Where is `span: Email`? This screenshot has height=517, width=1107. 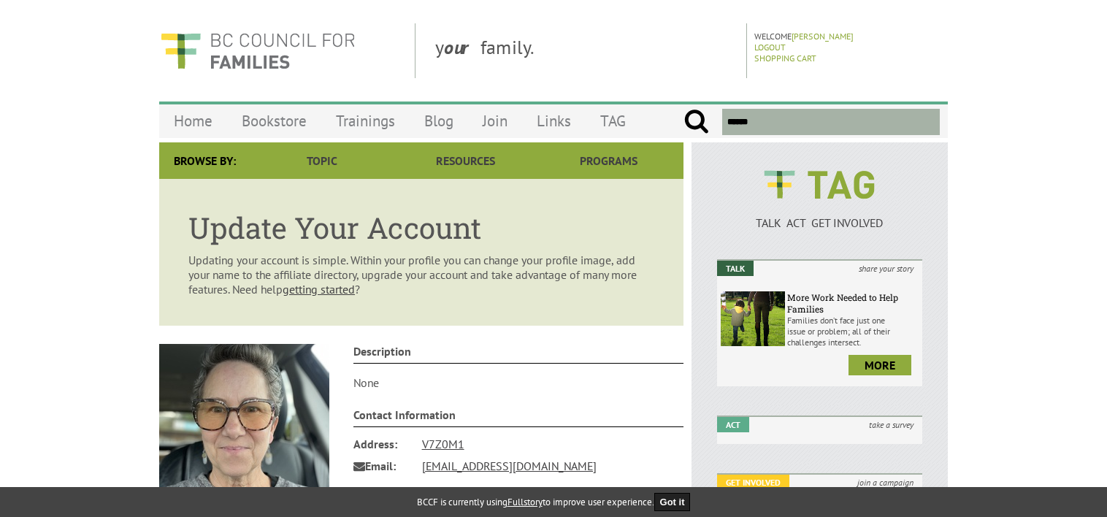
span: Email is located at coordinates (383, 466).